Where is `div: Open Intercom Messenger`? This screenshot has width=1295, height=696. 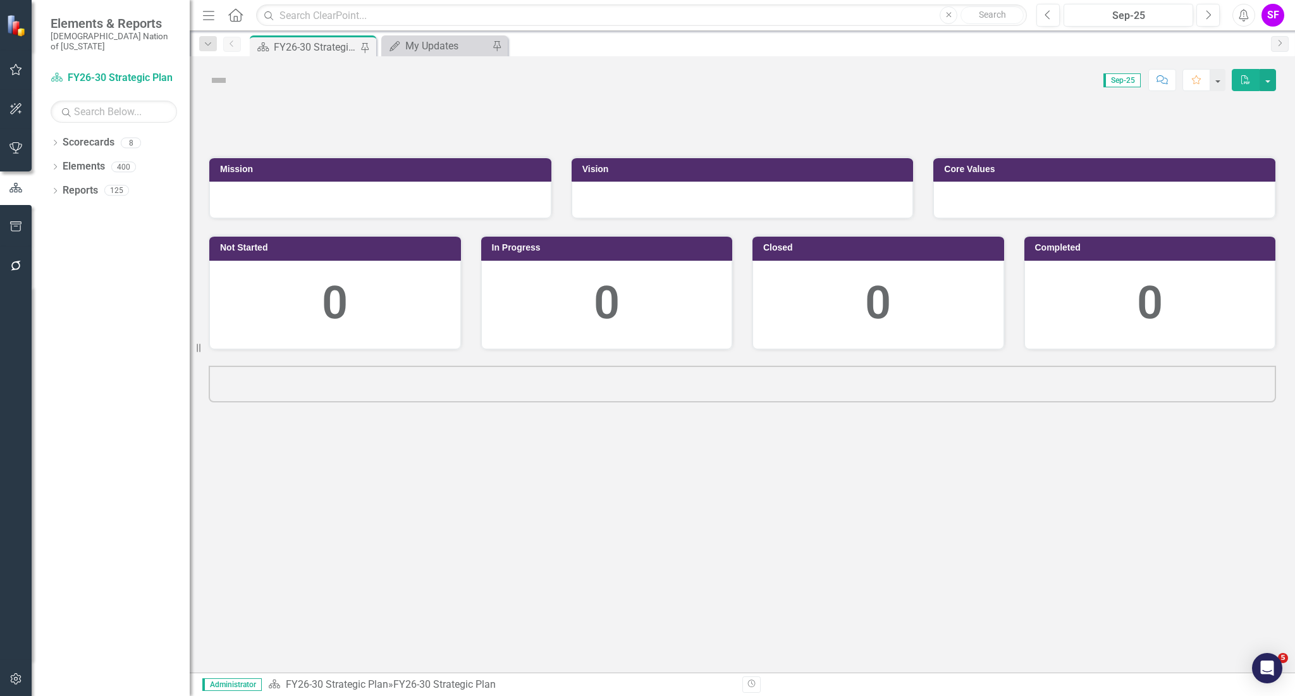
div: Open Intercom Messenger is located at coordinates (1267, 668).